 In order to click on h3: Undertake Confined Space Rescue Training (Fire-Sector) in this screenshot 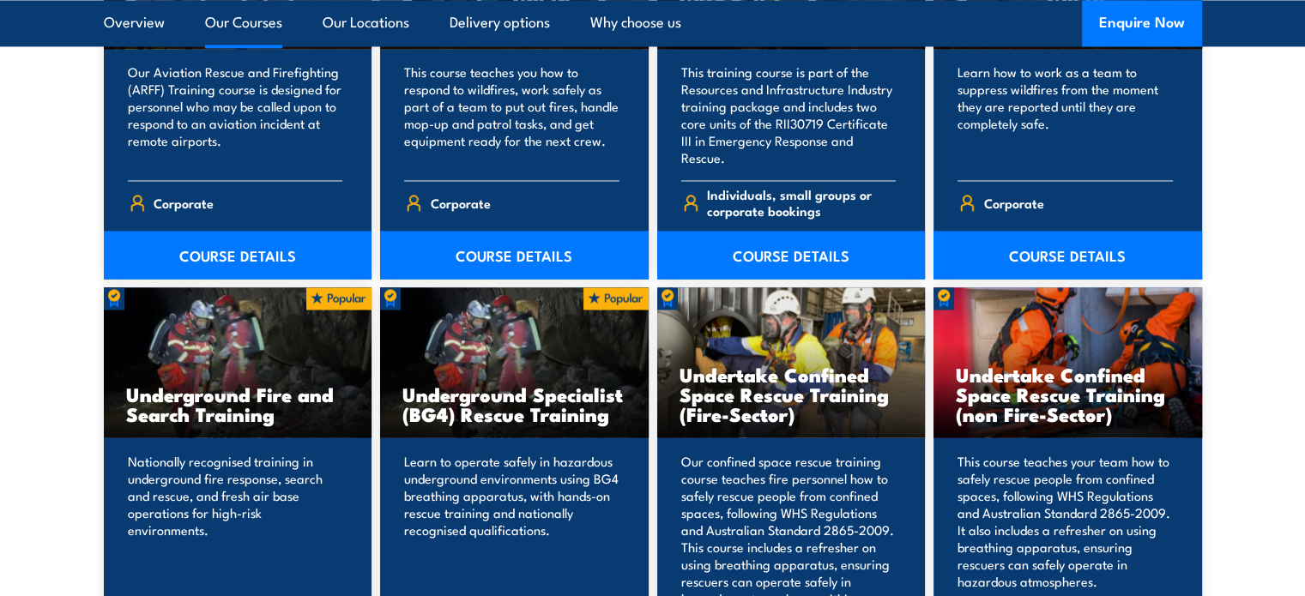, I will do `click(791, 393)`.